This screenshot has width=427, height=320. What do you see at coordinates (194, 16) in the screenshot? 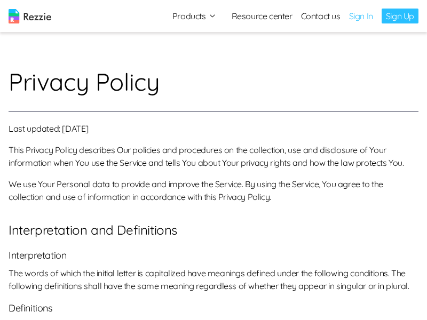
I see `button: Products` at bounding box center [194, 16].